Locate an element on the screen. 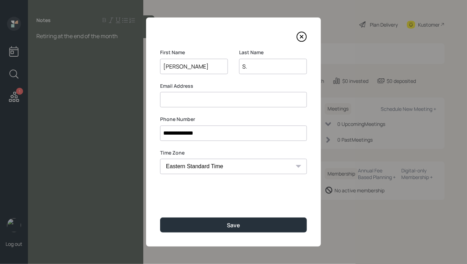  label: Phone Number is located at coordinates (233, 119).